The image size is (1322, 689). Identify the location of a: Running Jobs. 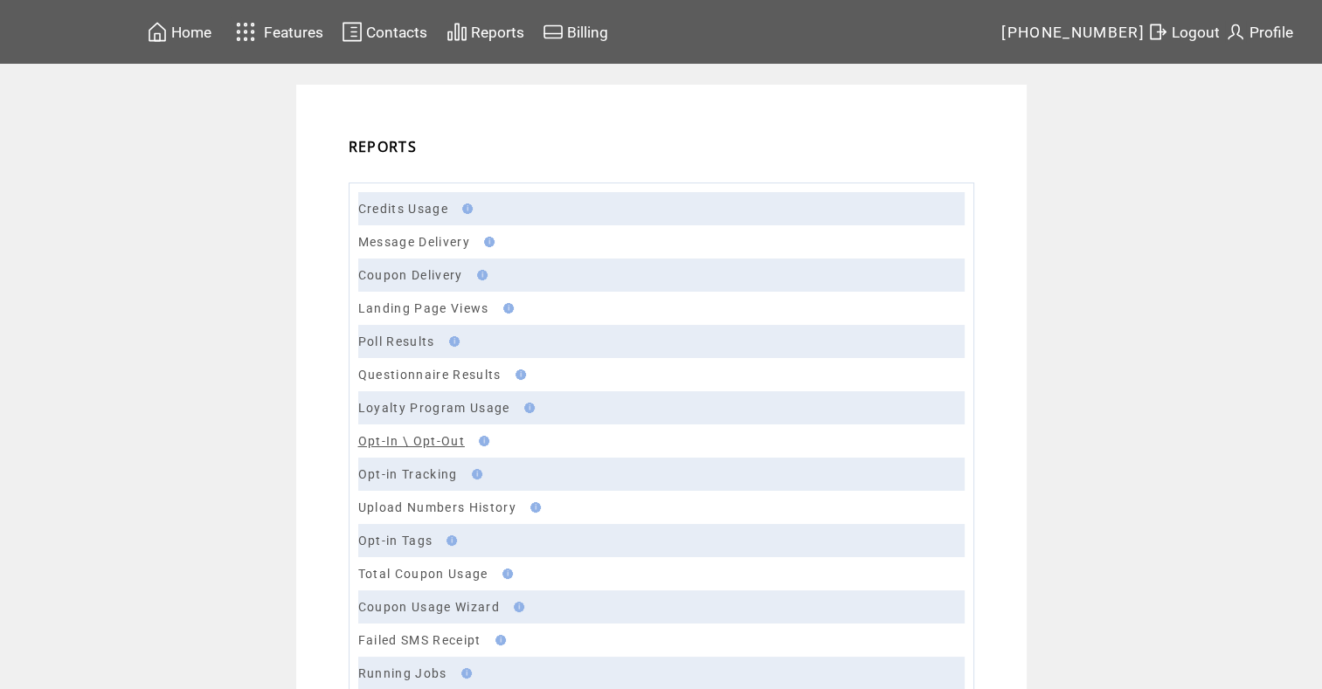
(403, 674).